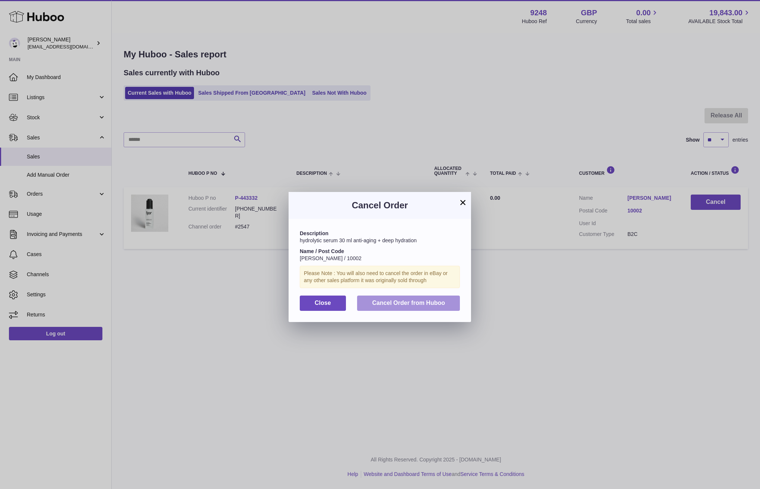 The image size is (760, 489). I want to click on strong: Name / Post Code, so click(322, 251).